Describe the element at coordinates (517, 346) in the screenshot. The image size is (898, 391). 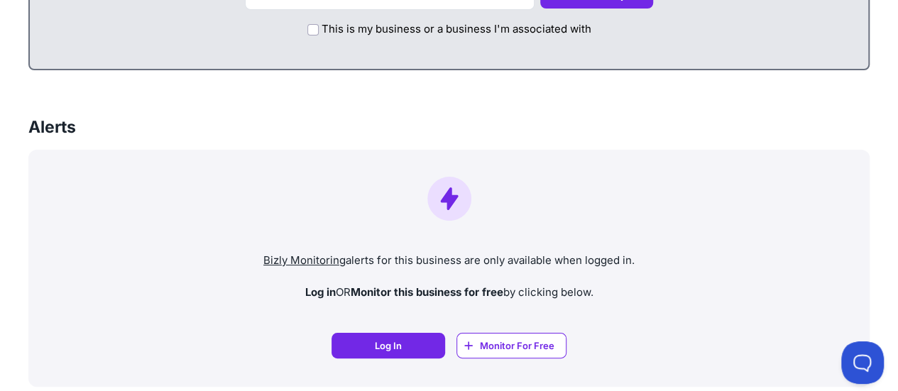
I see `span: Monitor For Free` at that location.